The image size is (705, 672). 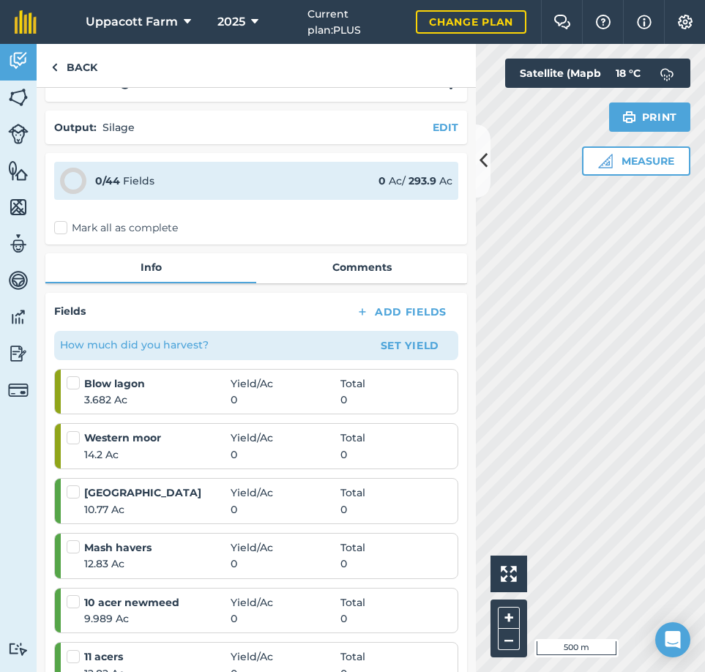 I want to click on span: 12.83 Ac, so click(x=157, y=564).